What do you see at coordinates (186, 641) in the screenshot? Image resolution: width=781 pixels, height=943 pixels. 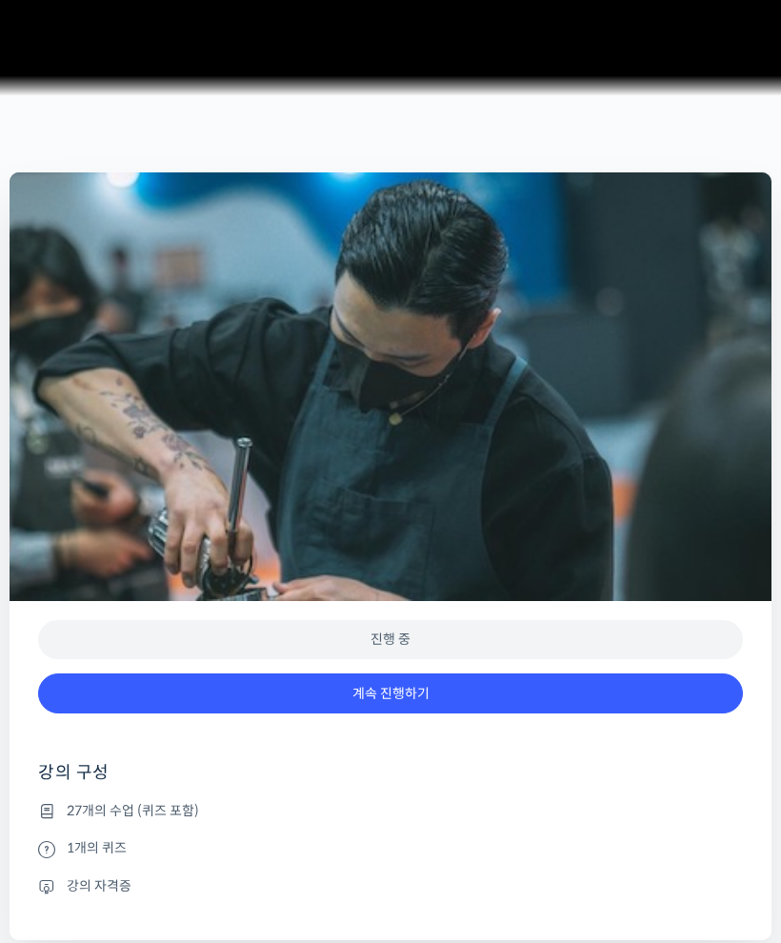 I see `span: 대화` at bounding box center [186, 641].